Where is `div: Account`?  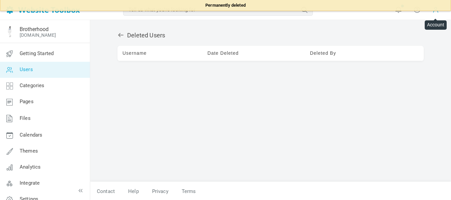
div: Account is located at coordinates (436, 25).